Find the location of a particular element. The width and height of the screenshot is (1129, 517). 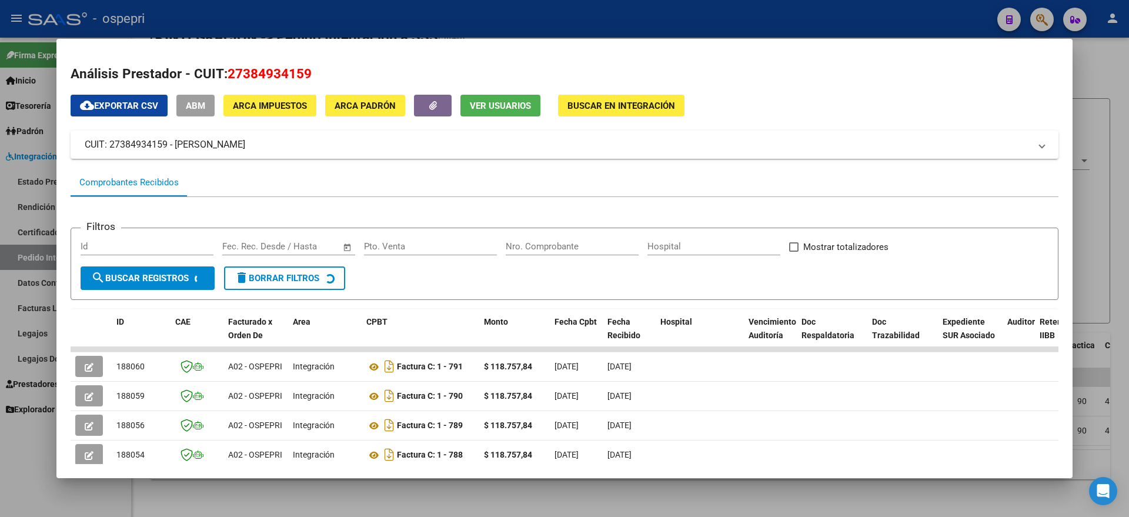

mat-icon: delete is located at coordinates (242, 278).